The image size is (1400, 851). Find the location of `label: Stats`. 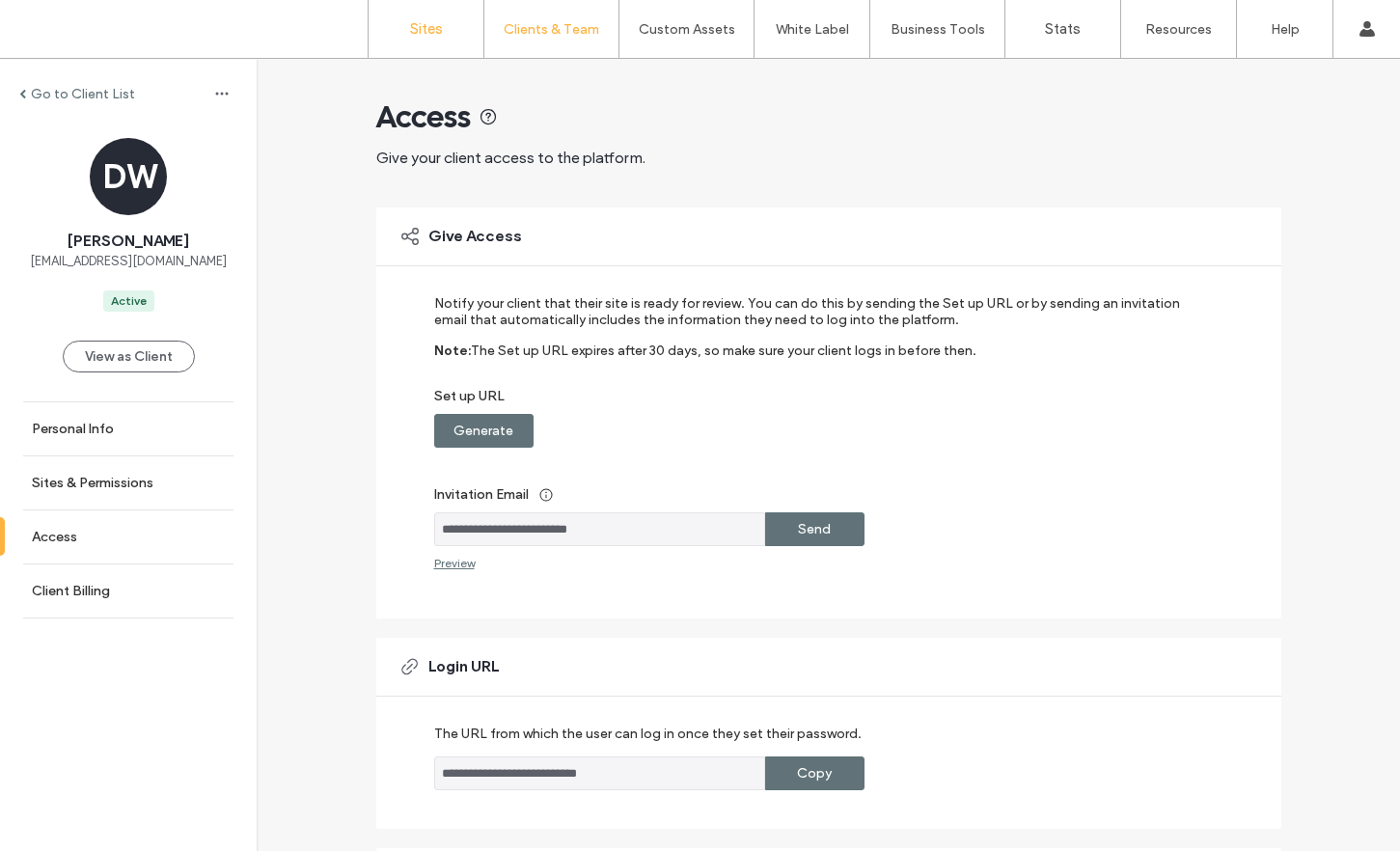

label: Stats is located at coordinates (1062, 29).